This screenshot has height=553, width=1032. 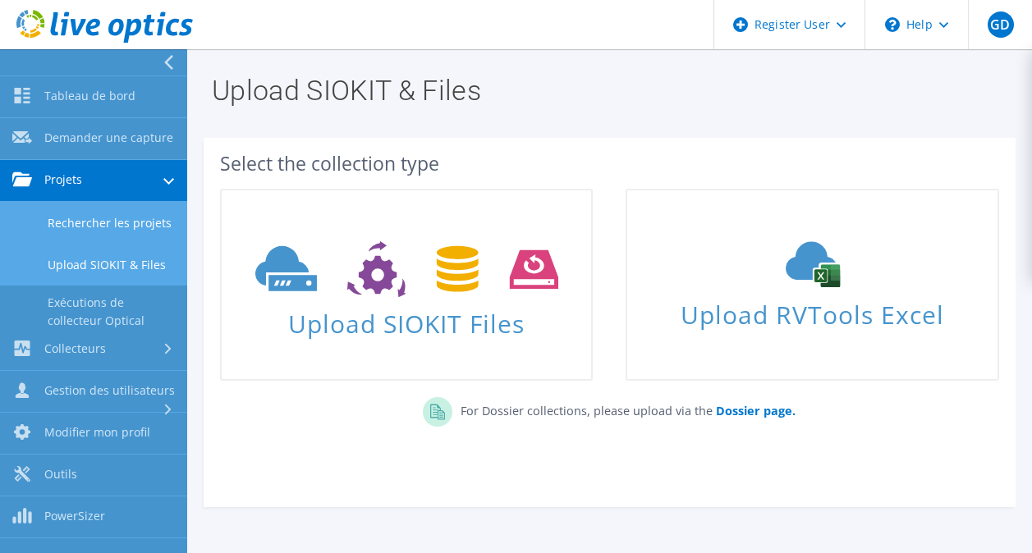 What do you see at coordinates (892, 25) in the screenshot?
I see `svg: \n` at bounding box center [892, 25].